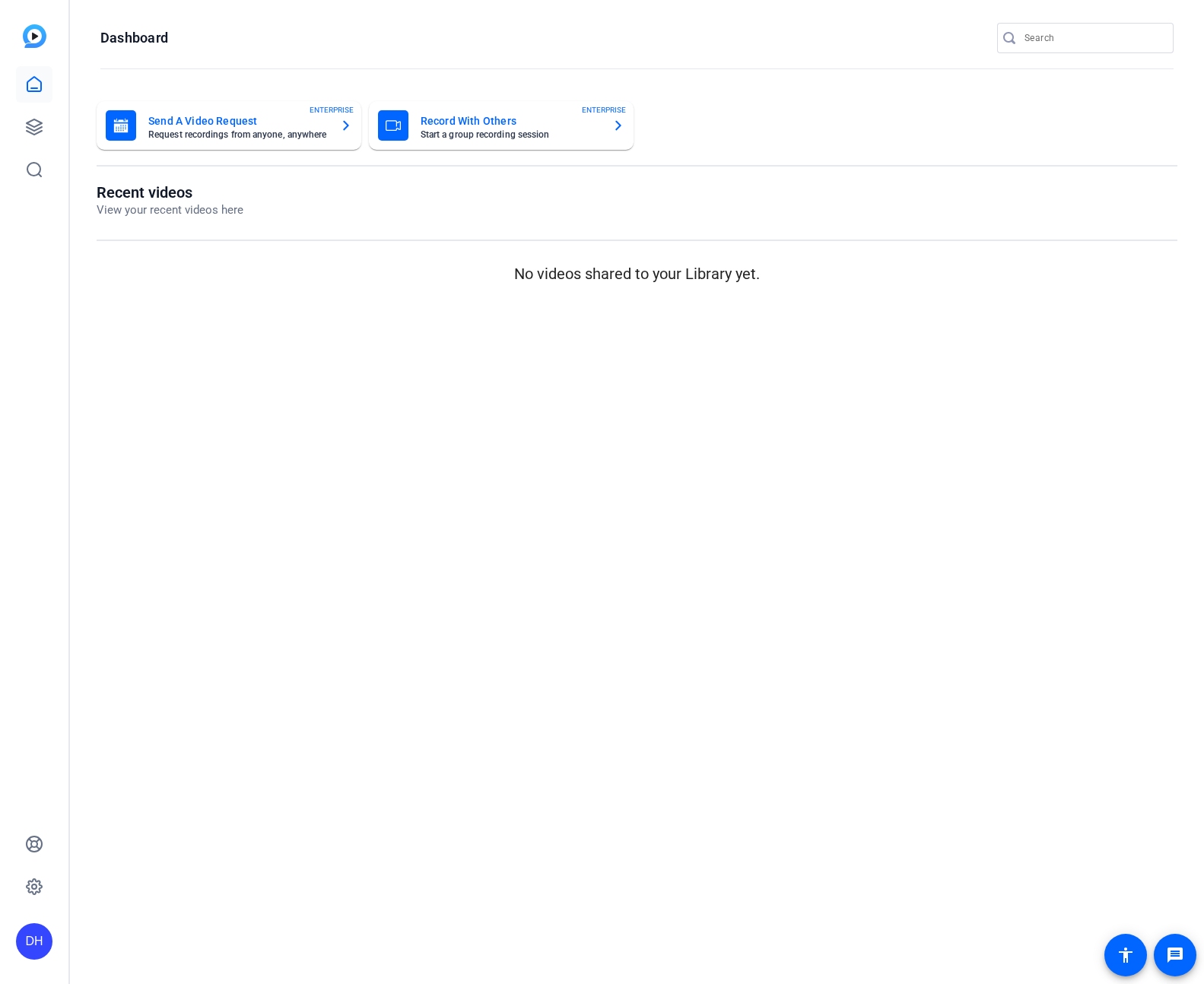  Describe the element at coordinates (169, 192) in the screenshot. I see `h1: Recent videos` at that location.